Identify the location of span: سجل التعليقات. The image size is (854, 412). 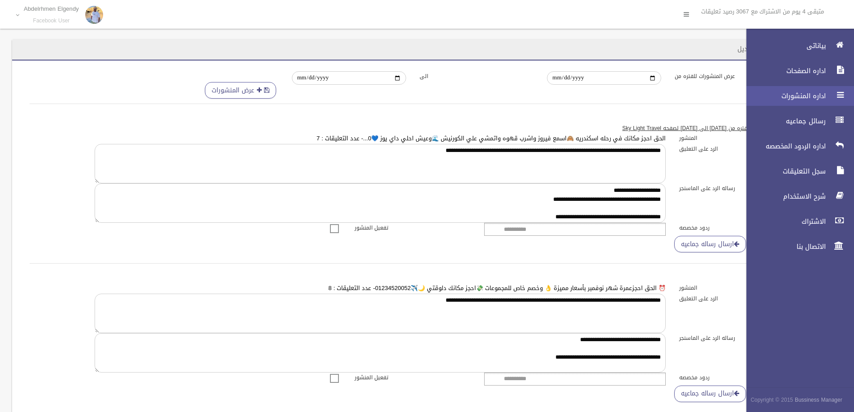
(784, 171).